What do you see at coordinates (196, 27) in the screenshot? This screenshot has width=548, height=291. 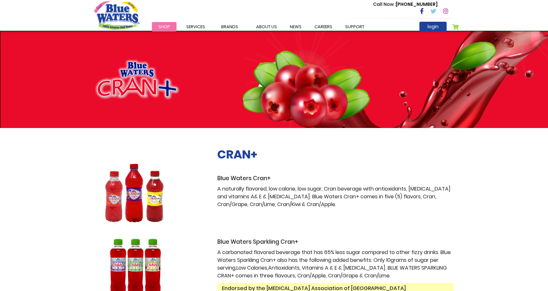 I see `span: Services` at bounding box center [196, 27].